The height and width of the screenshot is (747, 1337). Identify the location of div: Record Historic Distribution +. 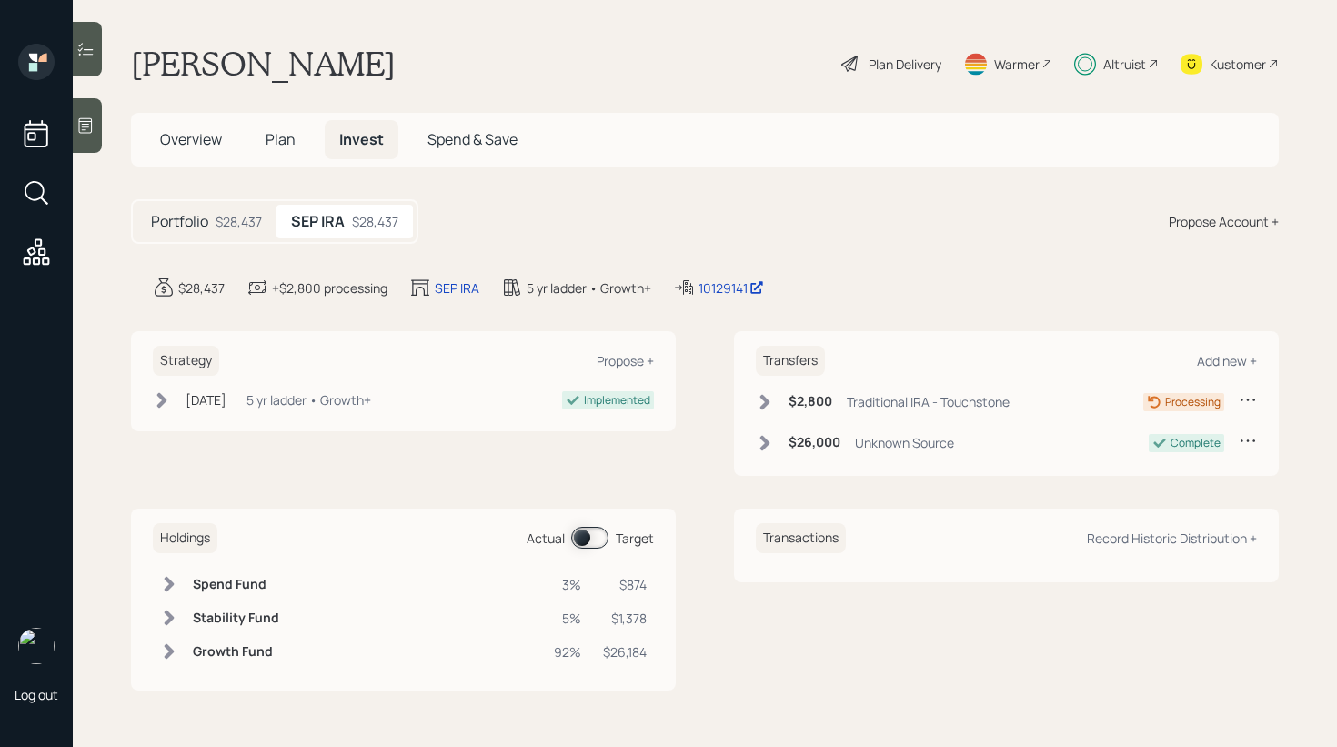
(1172, 538).